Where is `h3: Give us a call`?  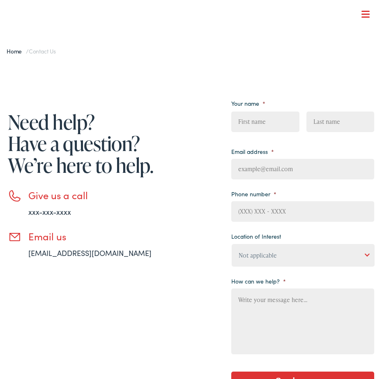 h3: Give us a call is located at coordinates (110, 195).